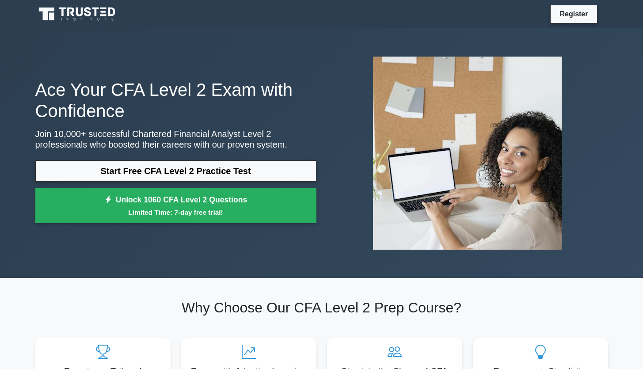  Describe the element at coordinates (176, 139) in the screenshot. I see `p: Join 10,000+ successful Chartered Financial Analyst Level 2 professionals who boosted their caree...` at that location.